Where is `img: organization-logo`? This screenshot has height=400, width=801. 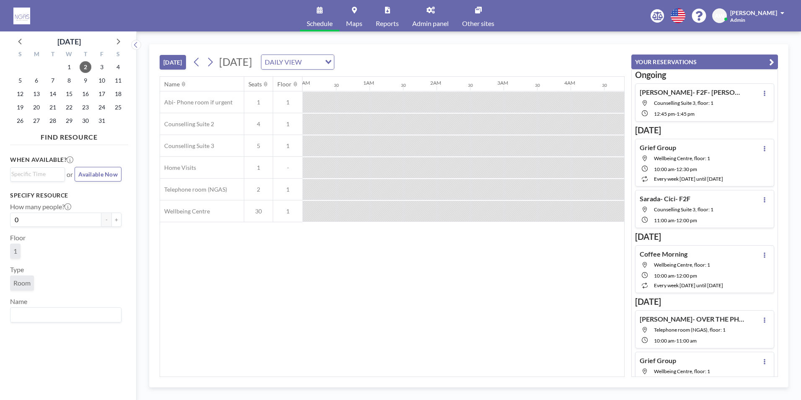
img: organization-logo is located at coordinates (22, 16).